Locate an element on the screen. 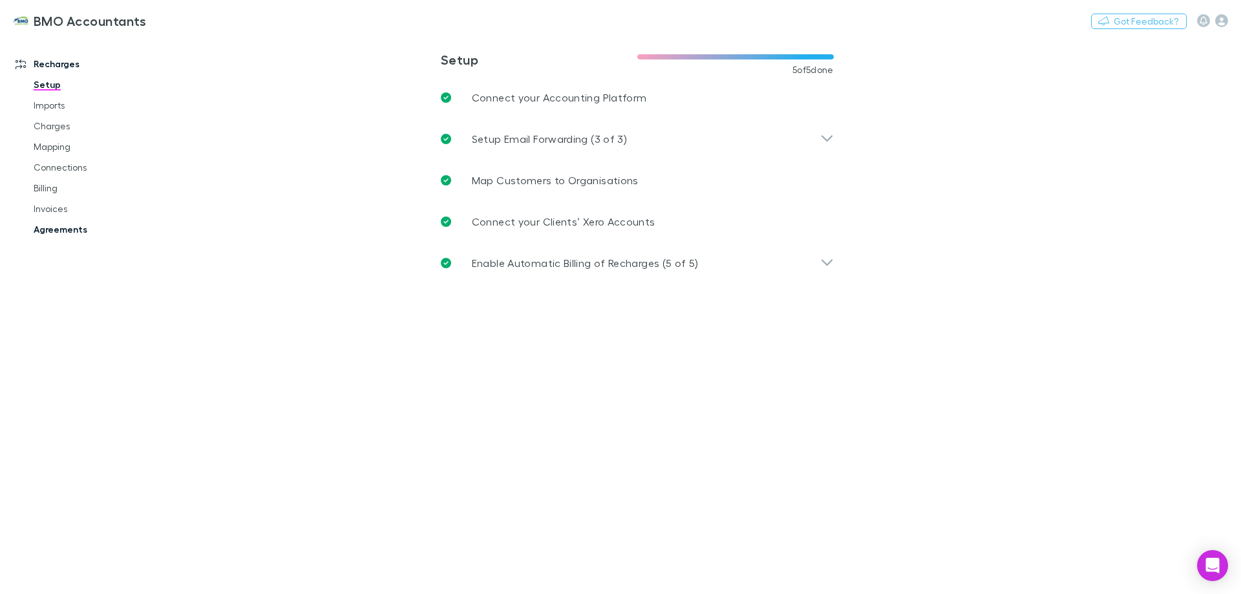  a: Connect your Accounting Platform is located at coordinates (637, 98).